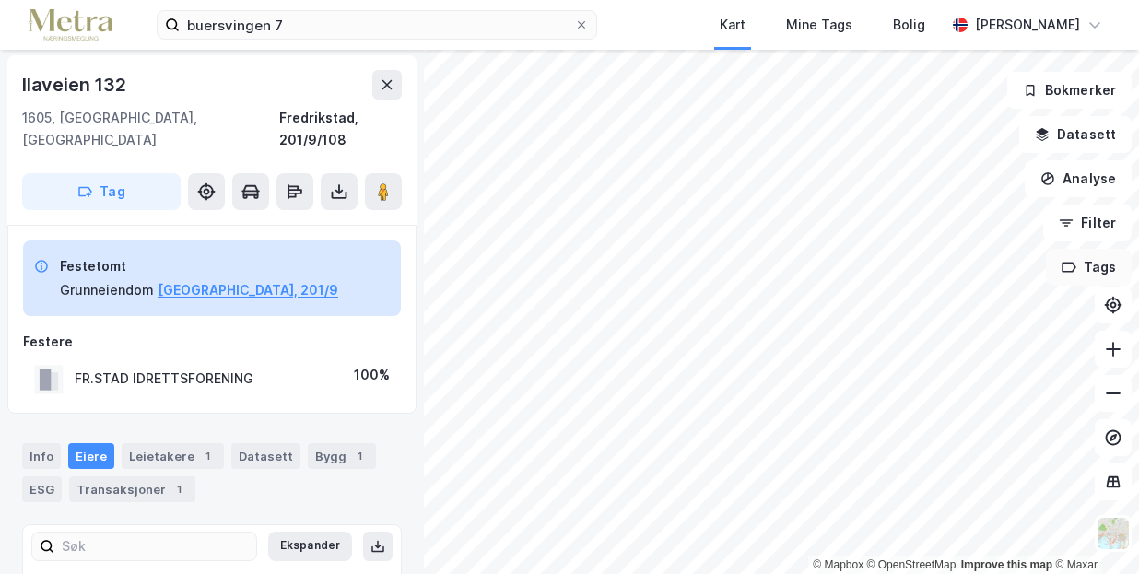 Image resolution: width=1139 pixels, height=574 pixels. Describe the element at coordinates (212, 342) in the screenshot. I see `div: Festere` at that location.